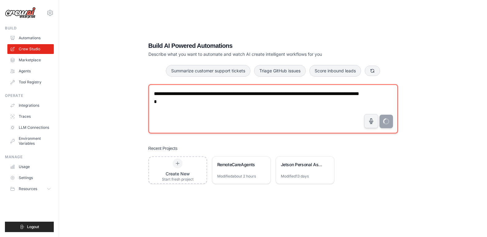 Image resolution: width=487 pixels, height=237 pixels. What do you see at coordinates (29, 157) in the screenshot?
I see `div: Manage` at bounding box center [29, 157].